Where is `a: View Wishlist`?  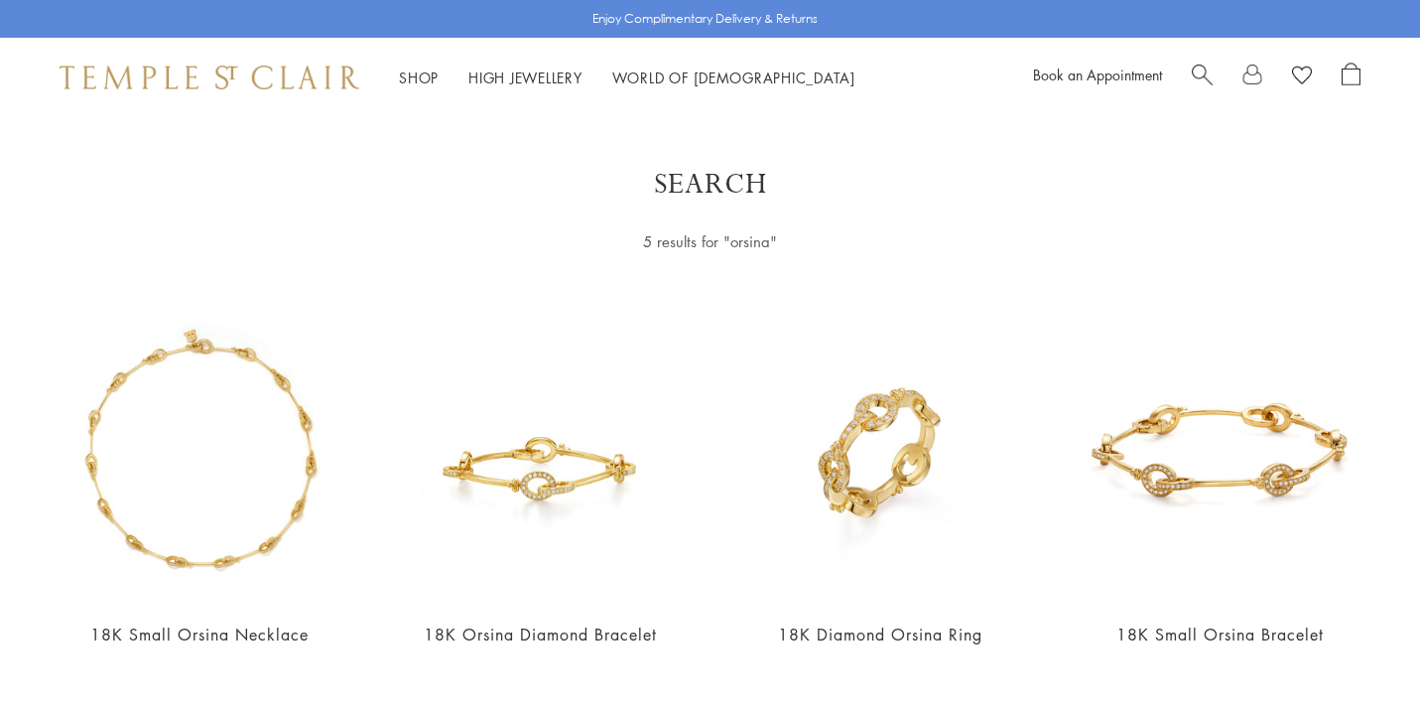 a: View Wishlist is located at coordinates (1302, 77).